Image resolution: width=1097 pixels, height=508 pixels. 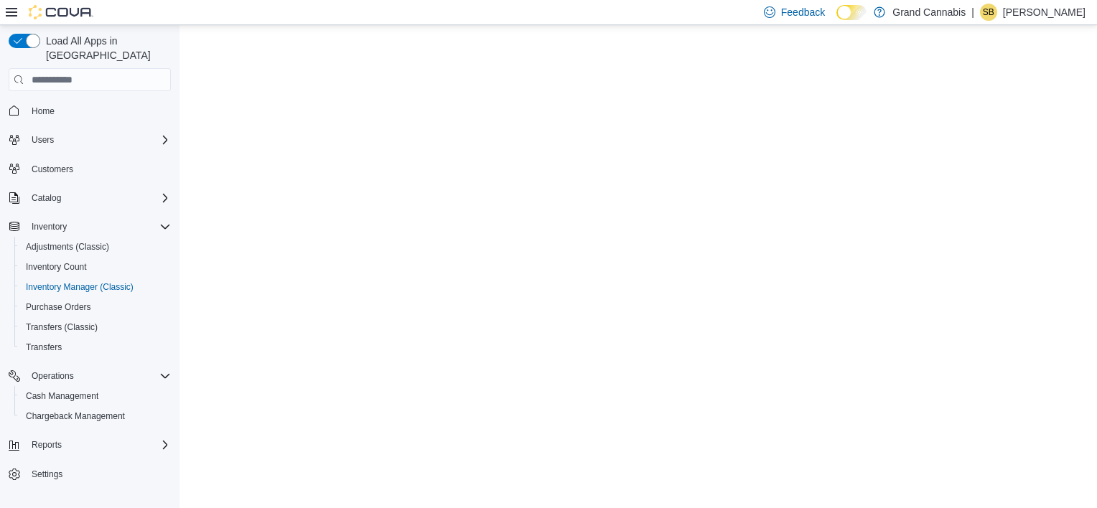 What do you see at coordinates (95, 347) in the screenshot?
I see `button: Transfers` at bounding box center [95, 347].